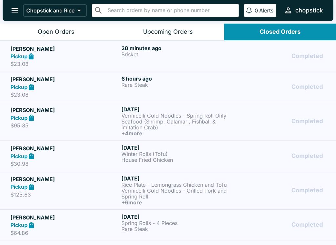 The height and width of the screenshot is (245, 336). Describe the element at coordinates (309, 10) in the screenshot. I see `div: chopstick` at that location.